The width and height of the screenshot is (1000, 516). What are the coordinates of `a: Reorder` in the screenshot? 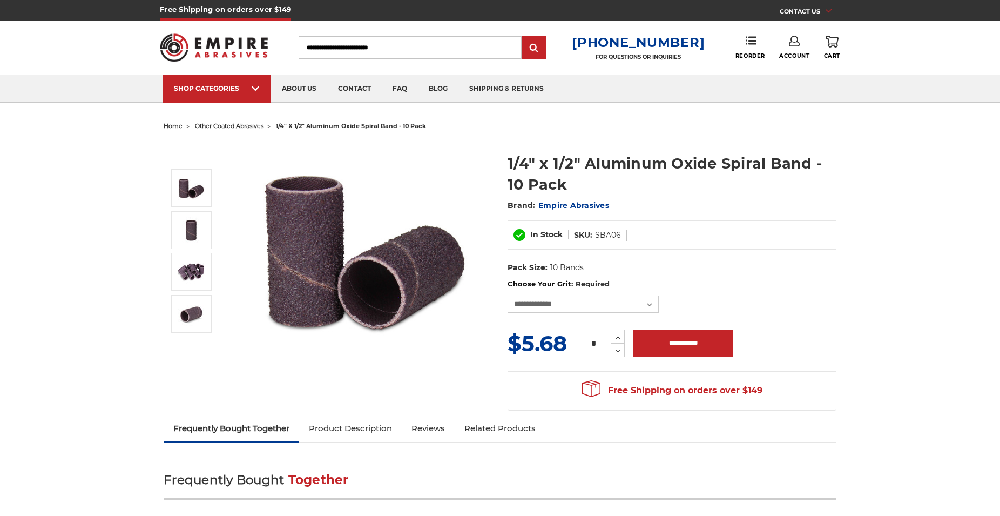 It's located at (750, 47).